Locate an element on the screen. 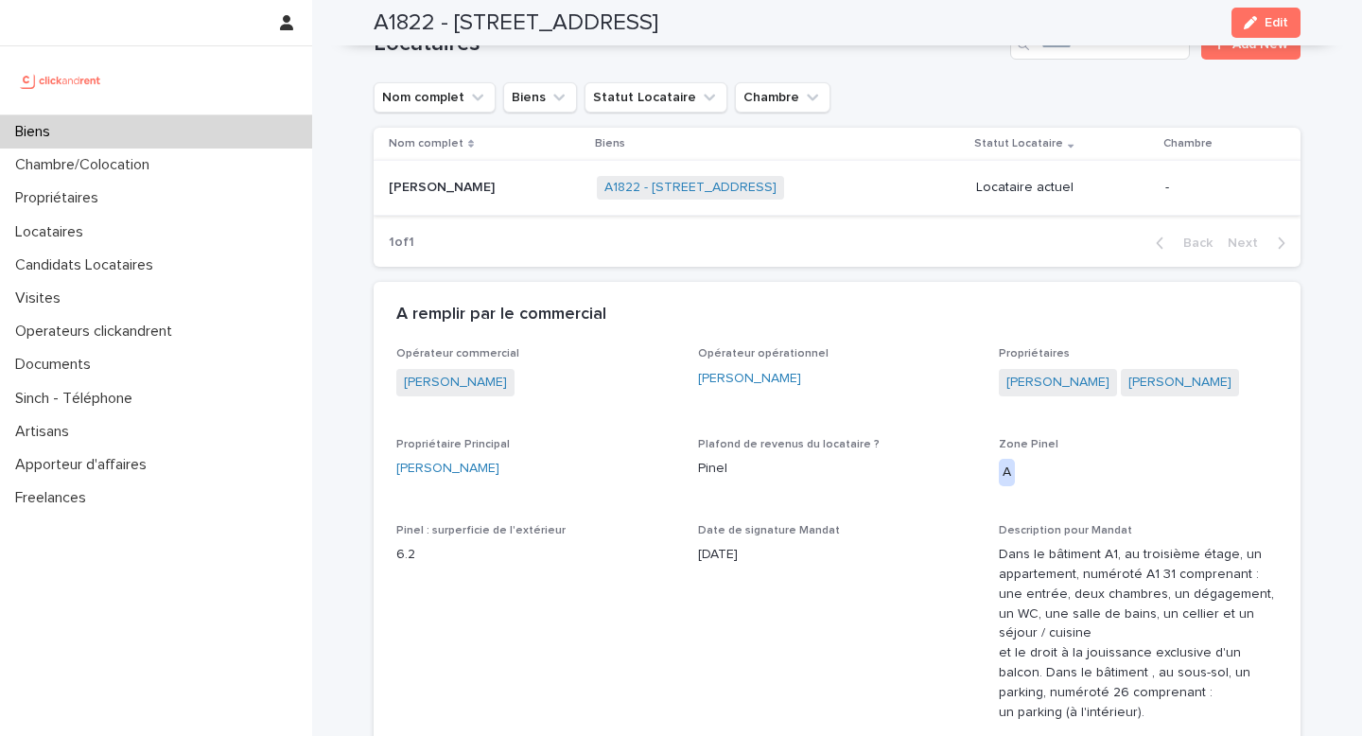 The image size is (1362, 736). p: Freelances is located at coordinates (54, 498).